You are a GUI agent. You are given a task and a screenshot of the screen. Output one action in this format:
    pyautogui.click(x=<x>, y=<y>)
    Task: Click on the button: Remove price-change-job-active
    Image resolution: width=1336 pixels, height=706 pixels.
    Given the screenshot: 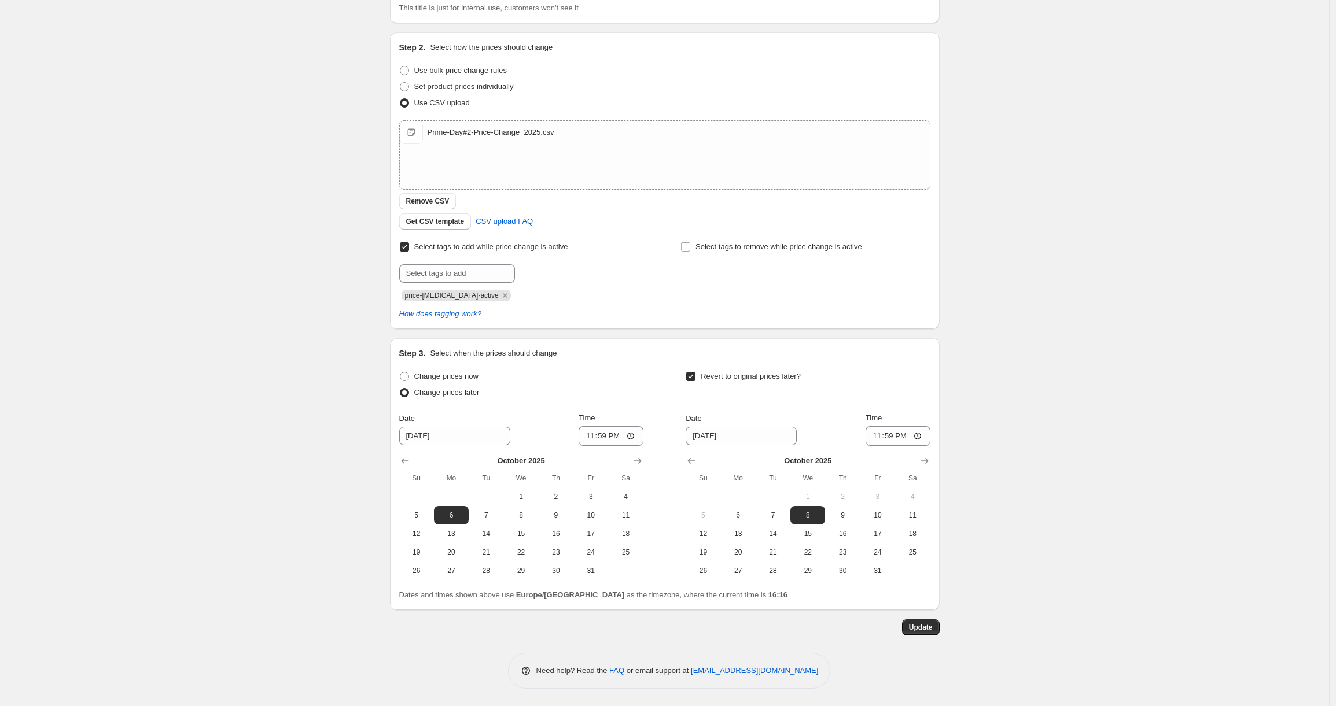 What is the action you would take?
    pyautogui.click(x=505, y=296)
    